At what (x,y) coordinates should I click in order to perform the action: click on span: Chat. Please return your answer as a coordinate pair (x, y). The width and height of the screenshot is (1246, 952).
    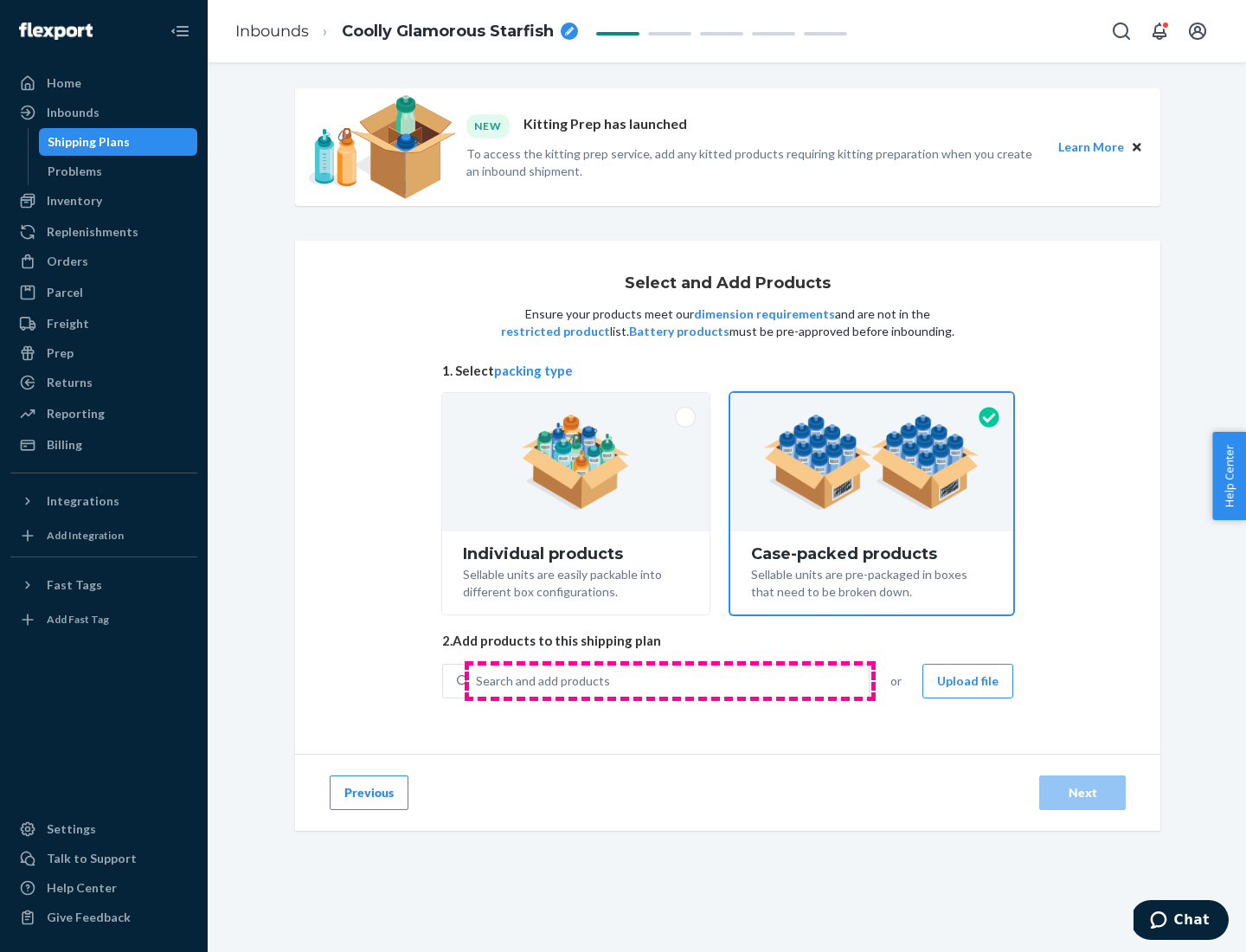
    Looking at the image, I should click on (58, 20).